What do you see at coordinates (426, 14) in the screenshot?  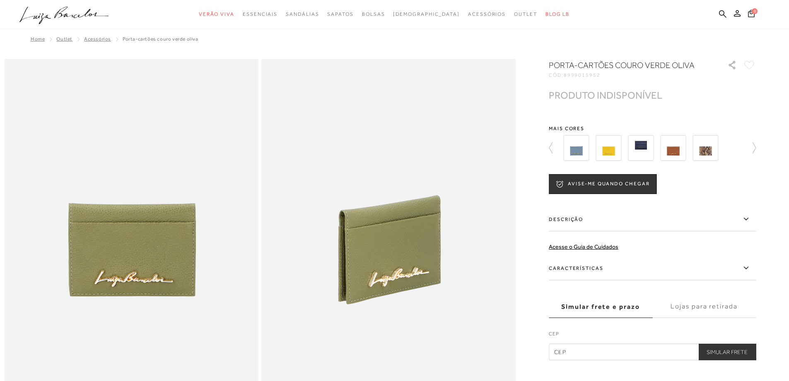 I see `a: noSubCategoriesText` at bounding box center [426, 14].